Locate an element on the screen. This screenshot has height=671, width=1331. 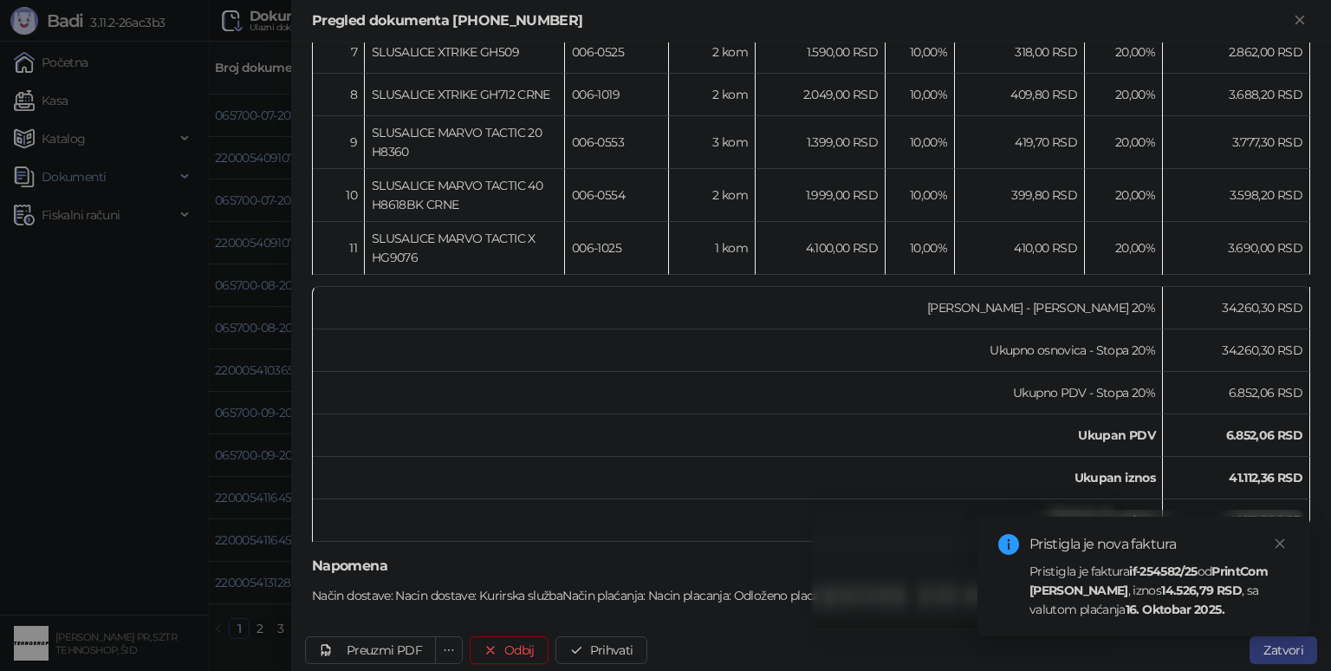
td: 10 is located at coordinates (339, 195).